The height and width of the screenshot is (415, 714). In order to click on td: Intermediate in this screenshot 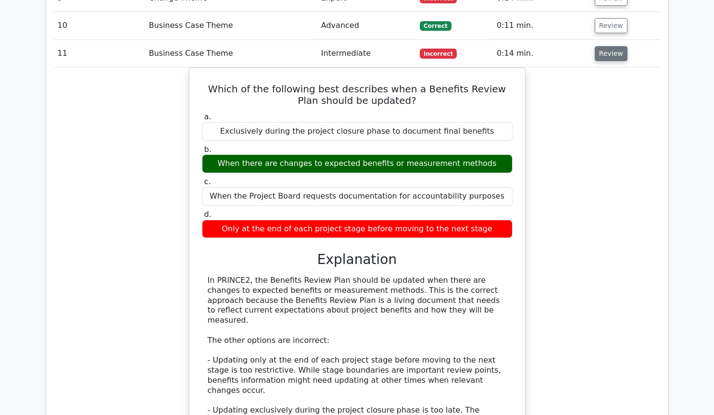, I will do `click(366, 53)`.